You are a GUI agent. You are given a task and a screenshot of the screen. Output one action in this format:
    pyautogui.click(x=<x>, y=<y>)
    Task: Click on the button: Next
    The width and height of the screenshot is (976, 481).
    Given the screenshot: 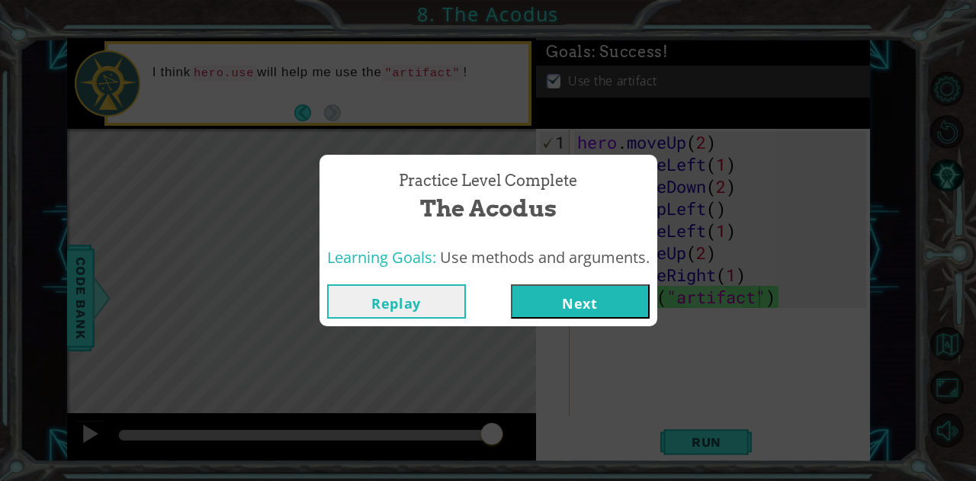 What is the action you would take?
    pyautogui.click(x=580, y=301)
    